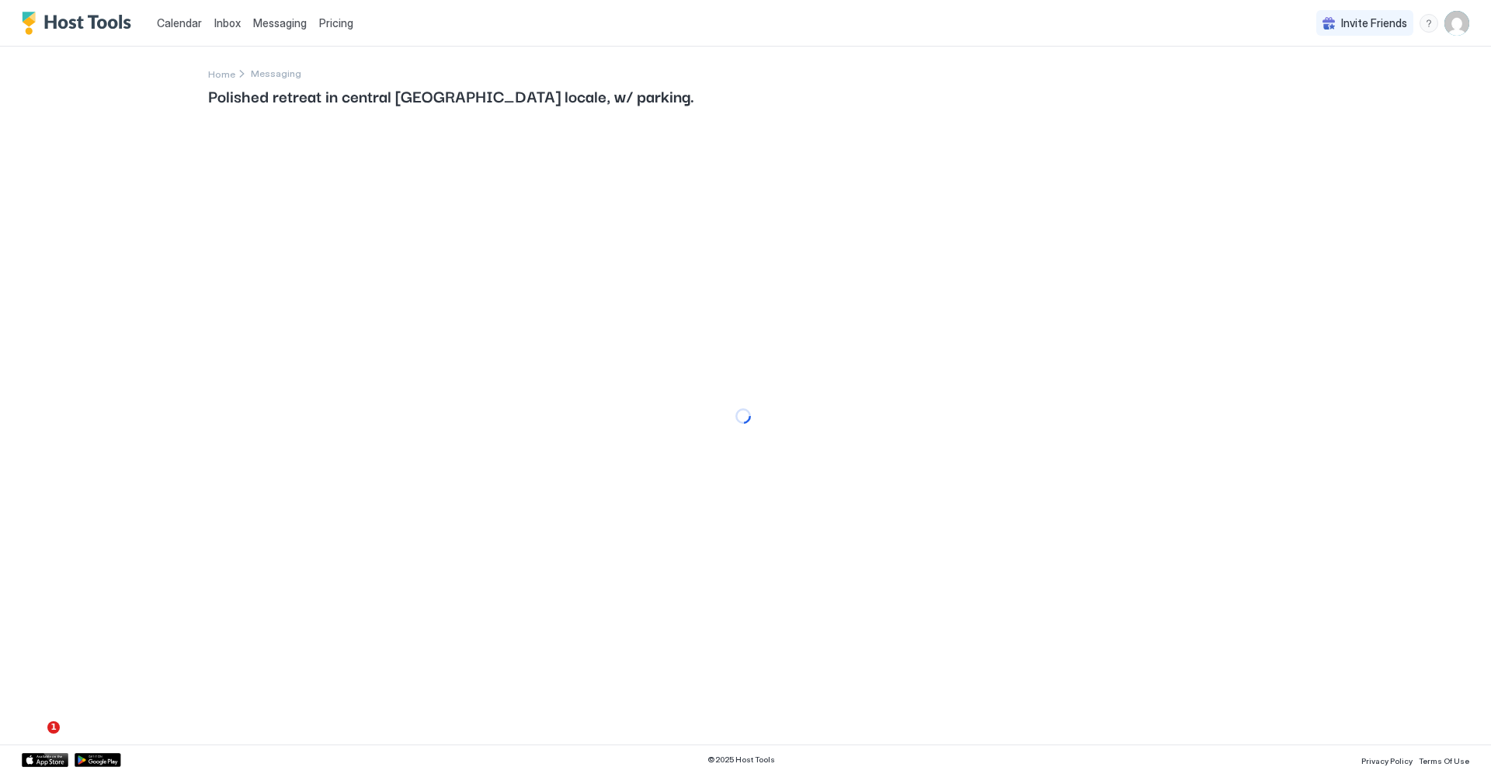 The width and height of the screenshot is (1491, 774). I want to click on div: Host Tools Logo, so click(80, 23).